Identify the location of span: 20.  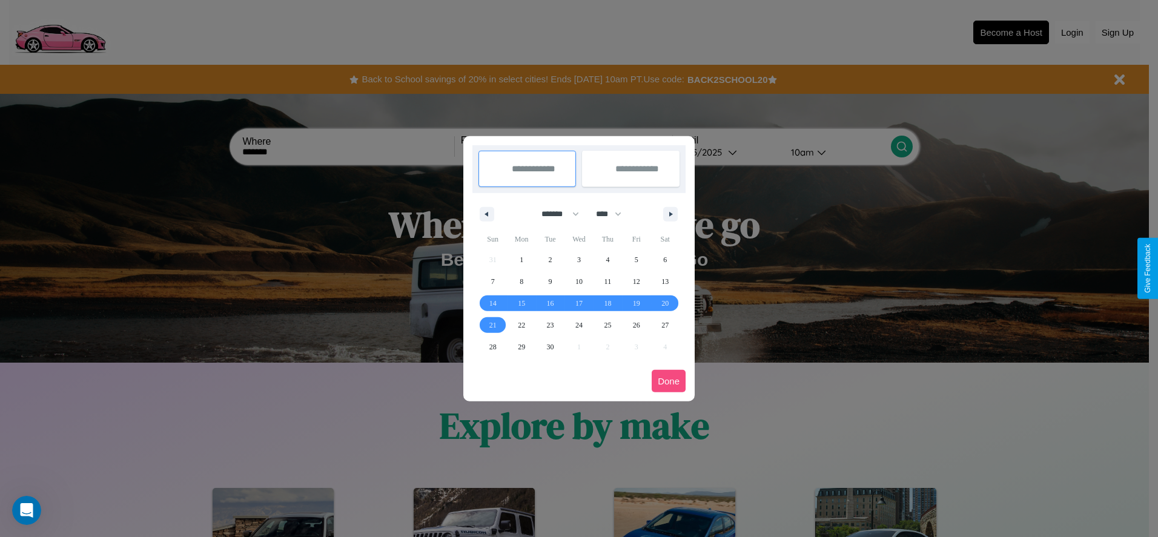
(665, 303).